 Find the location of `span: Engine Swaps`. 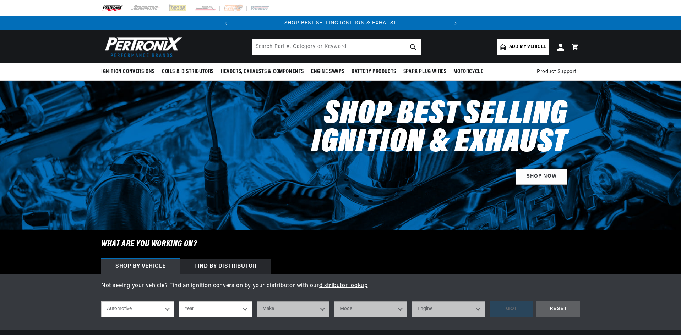

span: Engine Swaps is located at coordinates (328, 72).